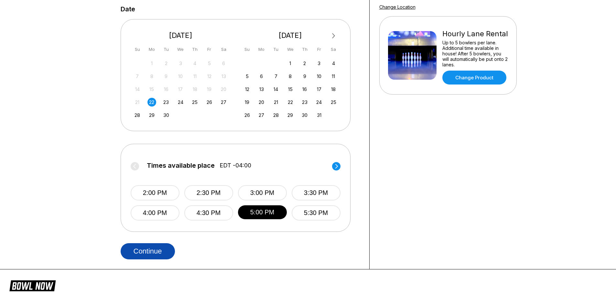  Describe the element at coordinates (166, 89) in the screenshot. I see `div: Not available Tuesday, September 16th, 2025` at that location.